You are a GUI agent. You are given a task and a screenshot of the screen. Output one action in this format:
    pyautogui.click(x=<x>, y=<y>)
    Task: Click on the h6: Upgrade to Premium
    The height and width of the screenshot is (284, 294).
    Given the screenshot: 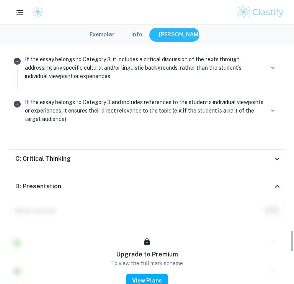 What is the action you would take?
    pyautogui.click(x=147, y=254)
    